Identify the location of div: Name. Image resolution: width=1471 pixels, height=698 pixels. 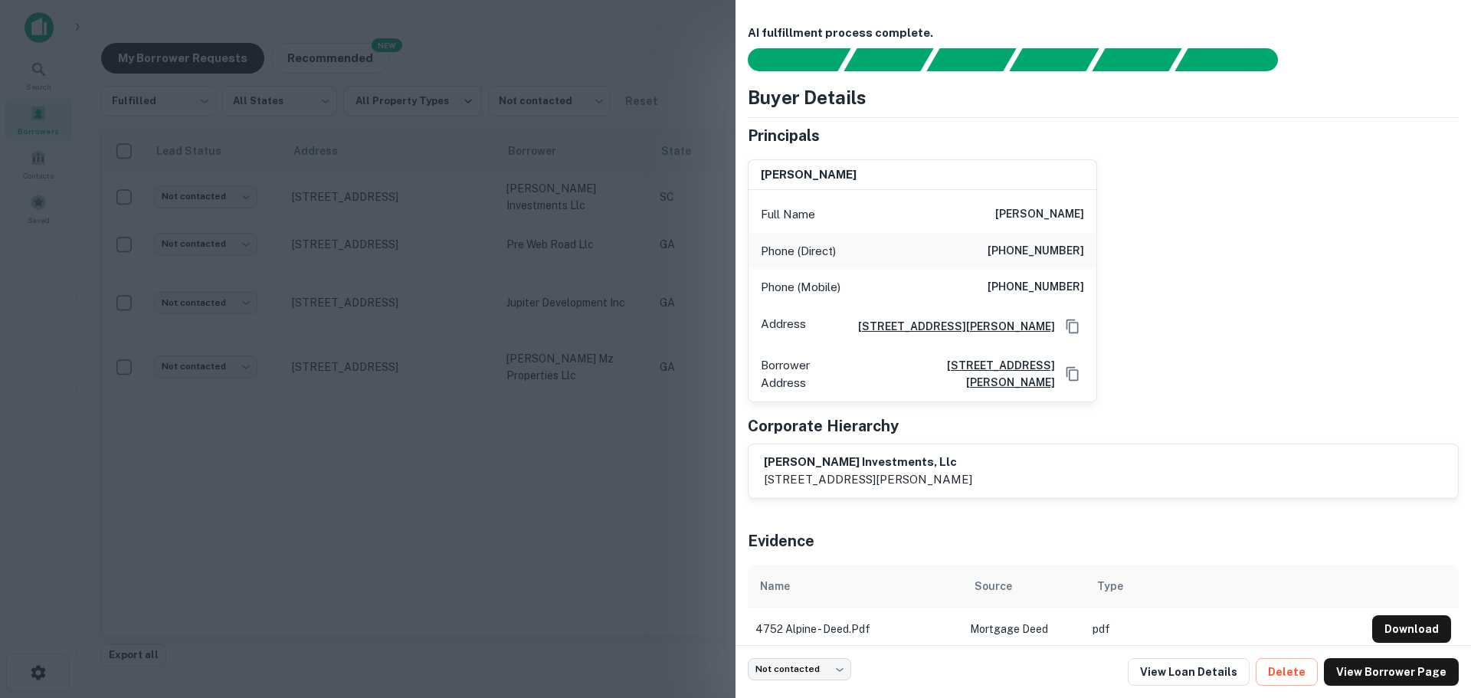
(775, 586).